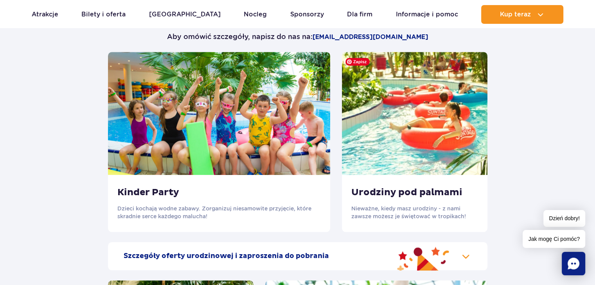 The height and width of the screenshot is (285, 595). What do you see at coordinates (515, 14) in the screenshot?
I see `span: Kup teraz` at bounding box center [515, 14].